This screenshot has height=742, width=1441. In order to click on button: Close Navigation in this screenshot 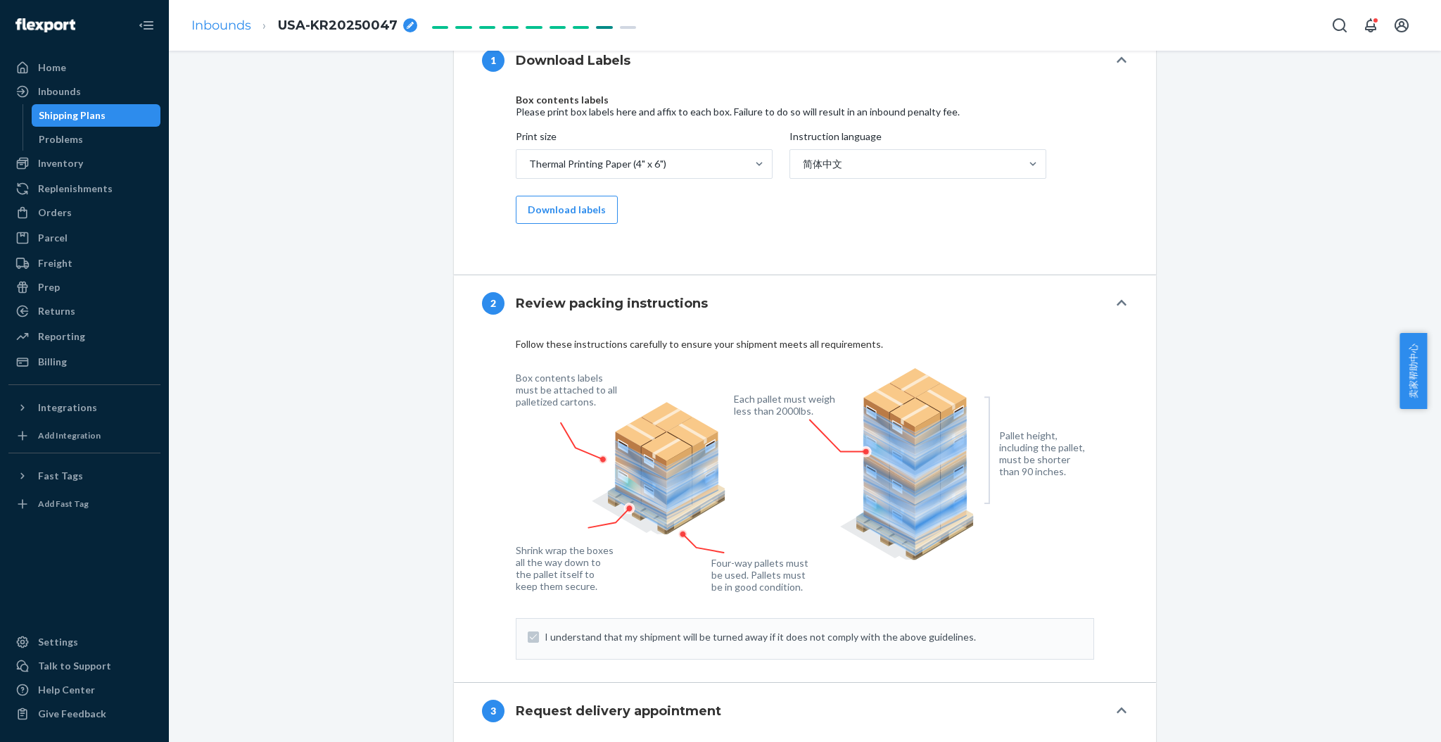, I will do `click(146, 25)`.